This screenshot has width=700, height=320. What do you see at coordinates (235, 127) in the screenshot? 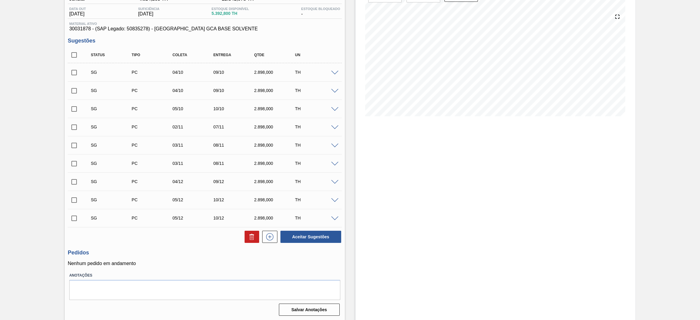
I see `div: 07/11/2025` at bounding box center [235, 127].